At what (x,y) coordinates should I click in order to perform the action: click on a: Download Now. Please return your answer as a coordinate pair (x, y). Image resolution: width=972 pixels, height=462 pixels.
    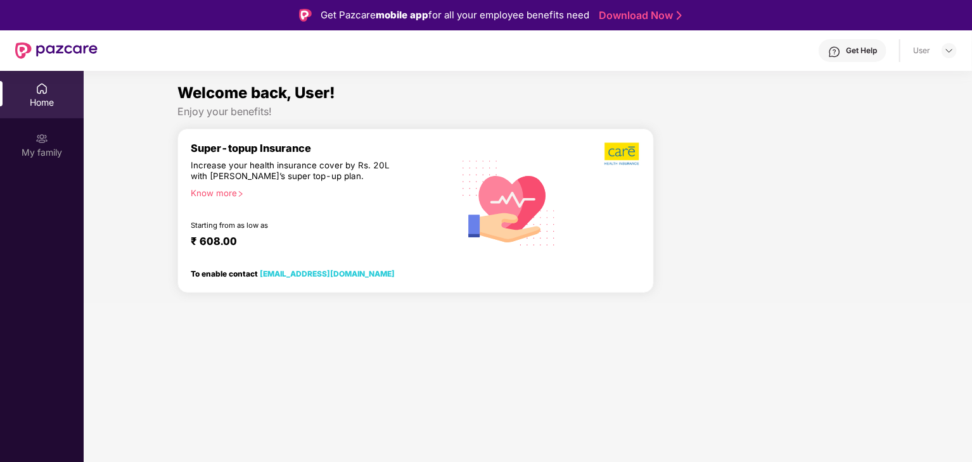
    Looking at the image, I should click on (638, 15).